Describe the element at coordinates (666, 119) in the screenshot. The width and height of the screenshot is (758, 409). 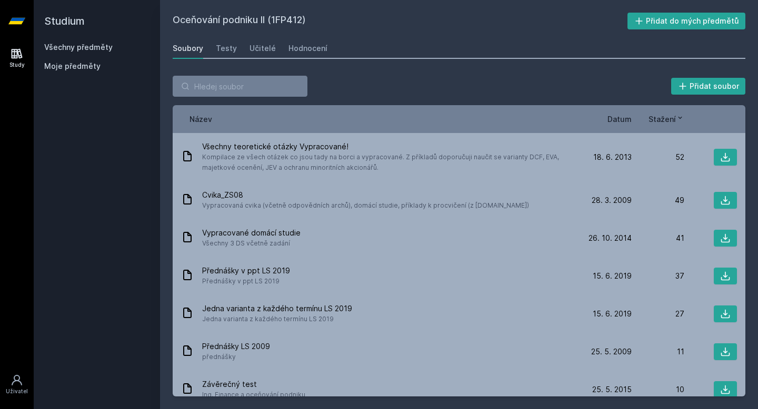
I see `button: Stažení` at that location.